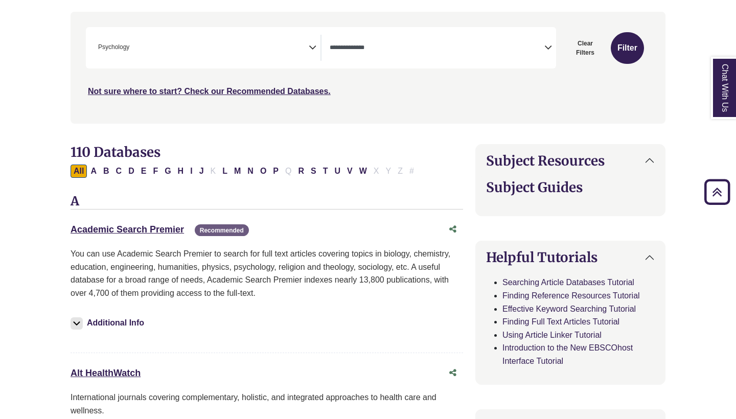 Image resolution: width=736 pixels, height=419 pixels. What do you see at coordinates (571, 257) in the screenshot?
I see `button: Helpful Tutorials` at bounding box center [571, 257].